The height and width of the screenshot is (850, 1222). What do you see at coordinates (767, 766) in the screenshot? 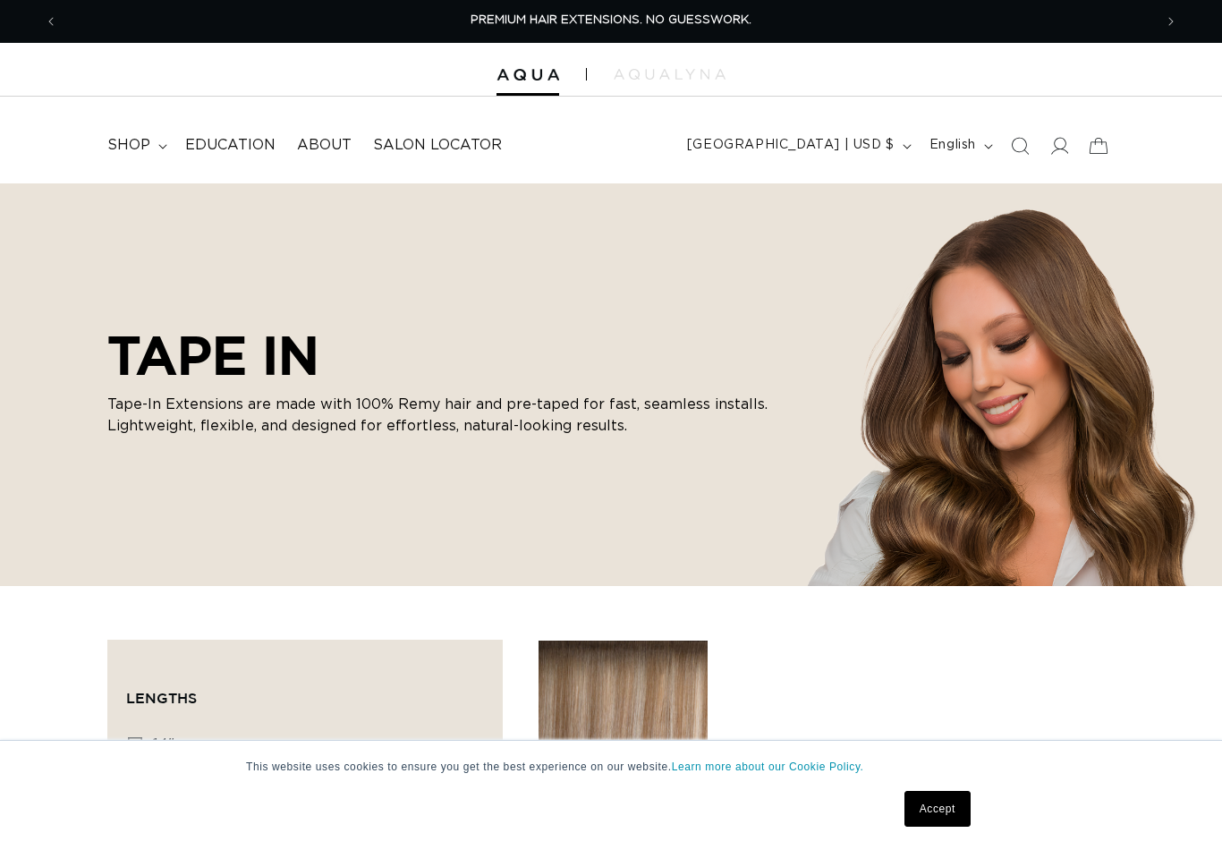
I see `a: Learn more about our Cookie Policy.` at bounding box center [767, 766].